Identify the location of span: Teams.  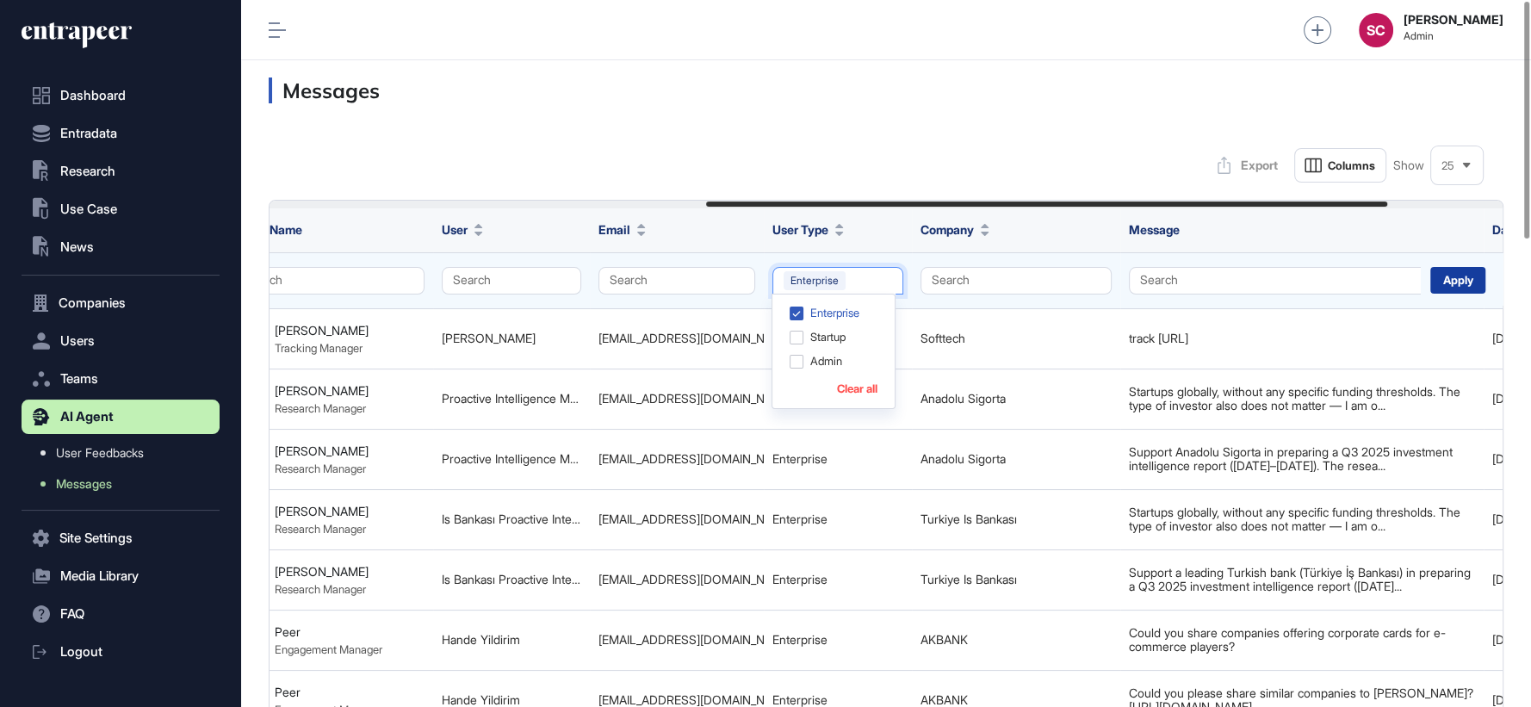
(79, 379).